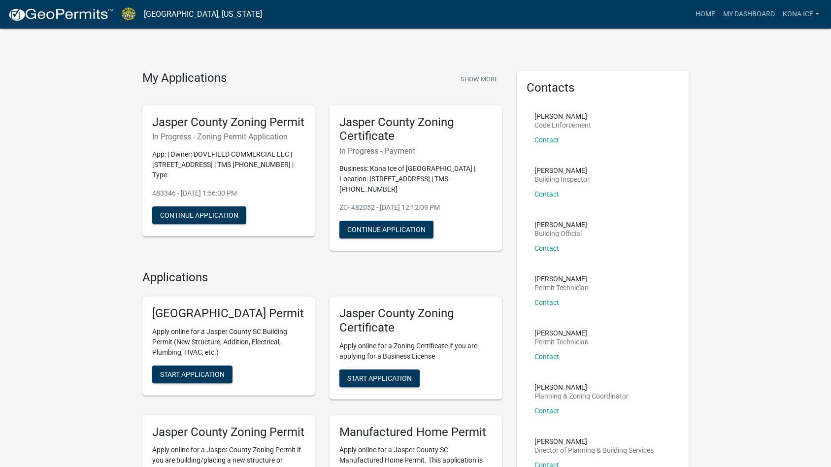 The height and width of the screenshot is (467, 831). I want to click on h4: My Applications, so click(184, 78).